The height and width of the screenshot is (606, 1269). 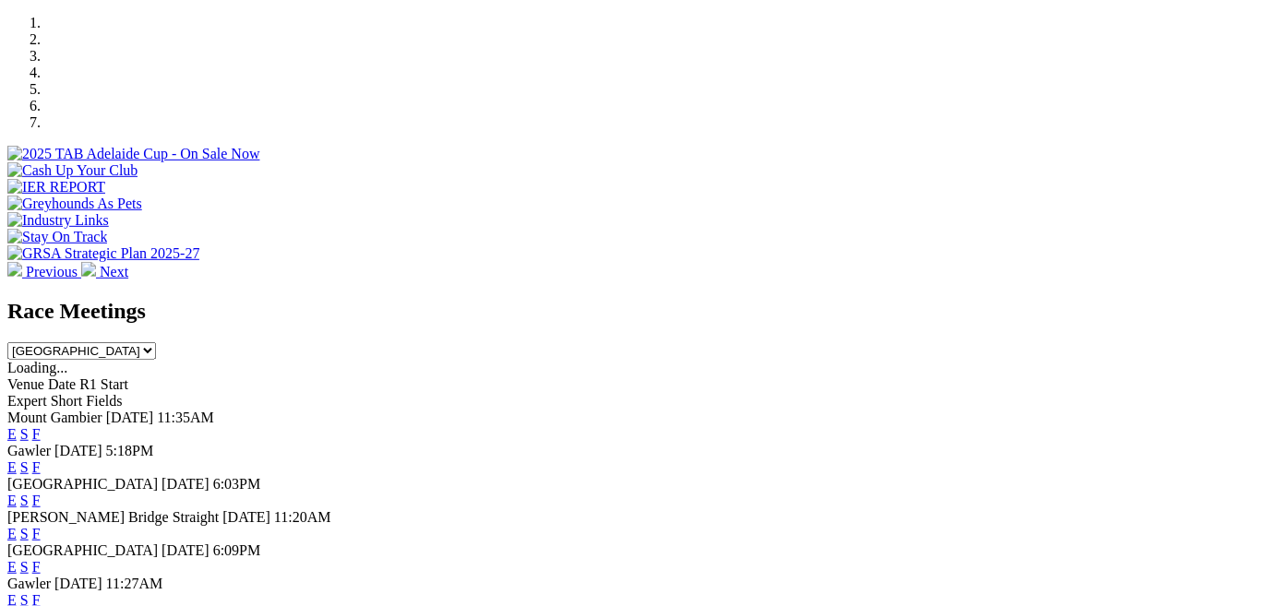 I want to click on span: 11:20AM, so click(x=303, y=517).